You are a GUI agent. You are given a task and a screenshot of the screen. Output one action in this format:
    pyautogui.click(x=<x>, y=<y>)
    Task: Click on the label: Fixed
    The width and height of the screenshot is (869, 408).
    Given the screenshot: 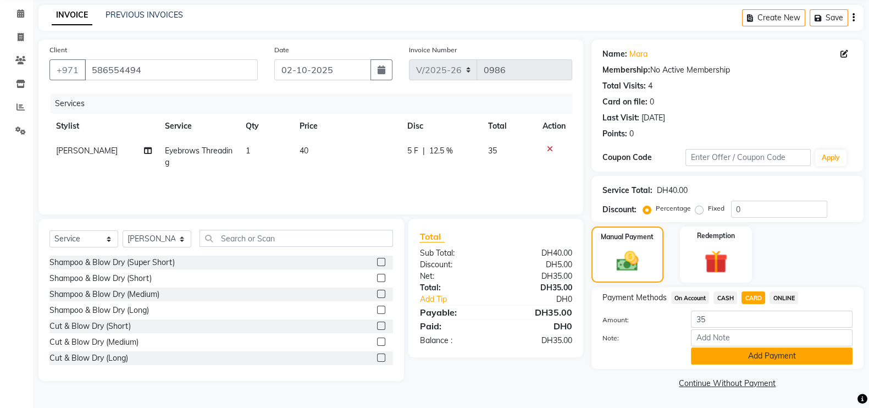 What is the action you would take?
    pyautogui.click(x=716, y=208)
    